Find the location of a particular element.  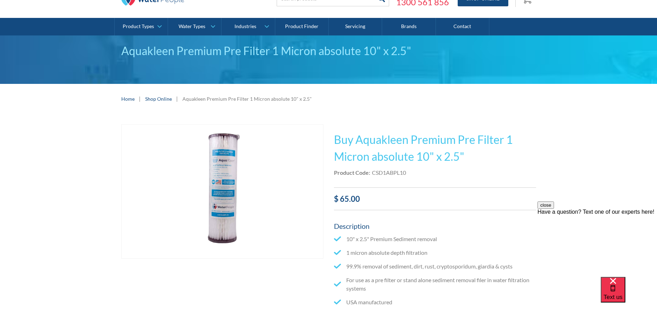

a: Contact is located at coordinates (462, 27).